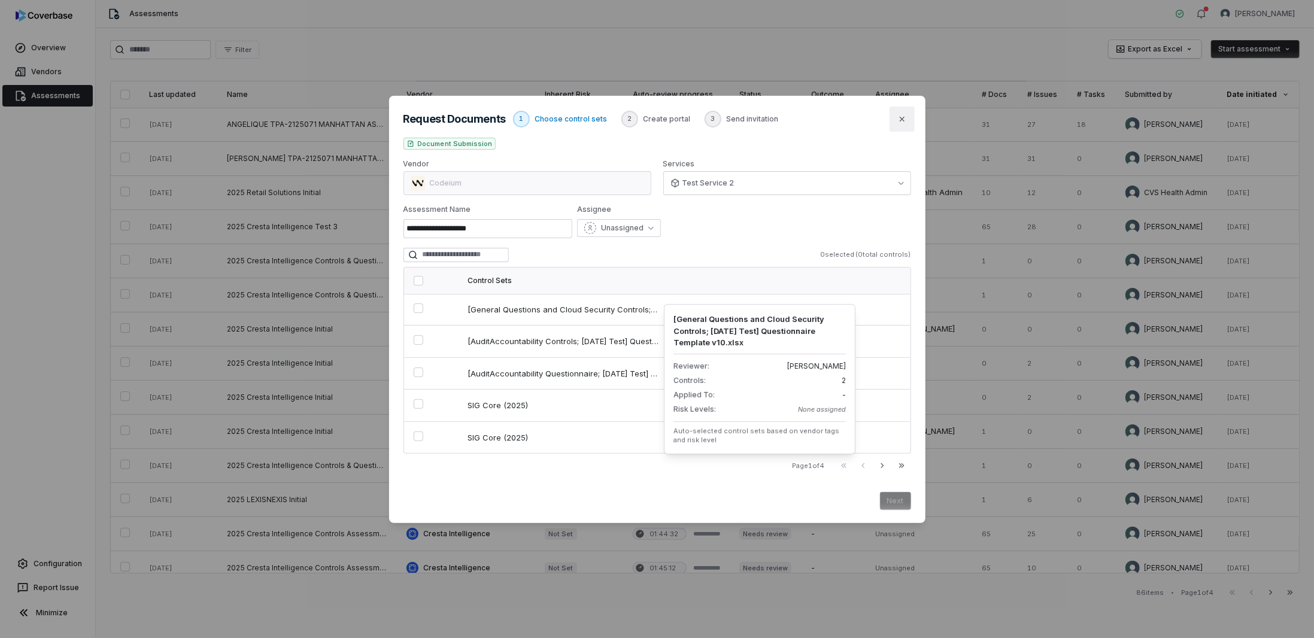 This screenshot has width=1314, height=638. What do you see at coordinates (837, 254) in the screenshot?
I see `span: 0 selected` at bounding box center [837, 254].